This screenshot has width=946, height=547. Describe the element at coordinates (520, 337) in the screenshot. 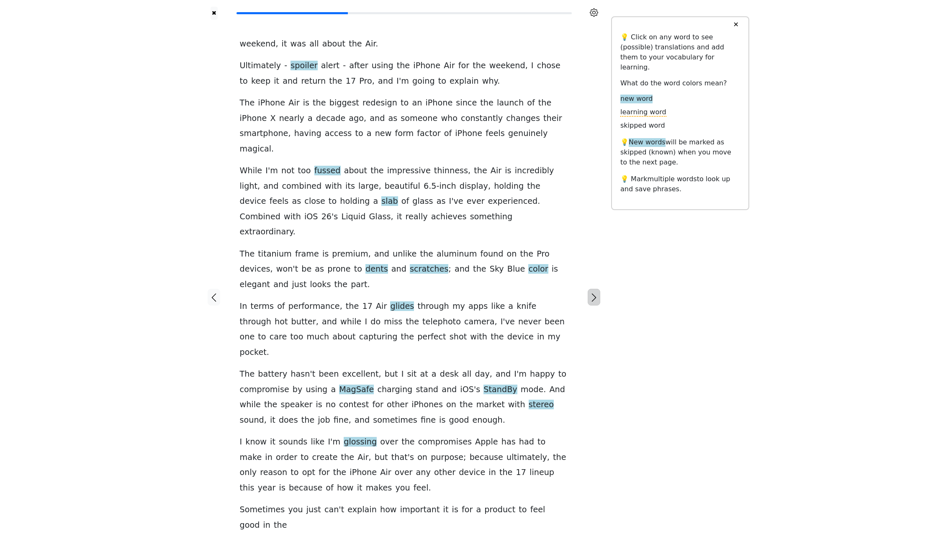

I see `span: device` at that location.